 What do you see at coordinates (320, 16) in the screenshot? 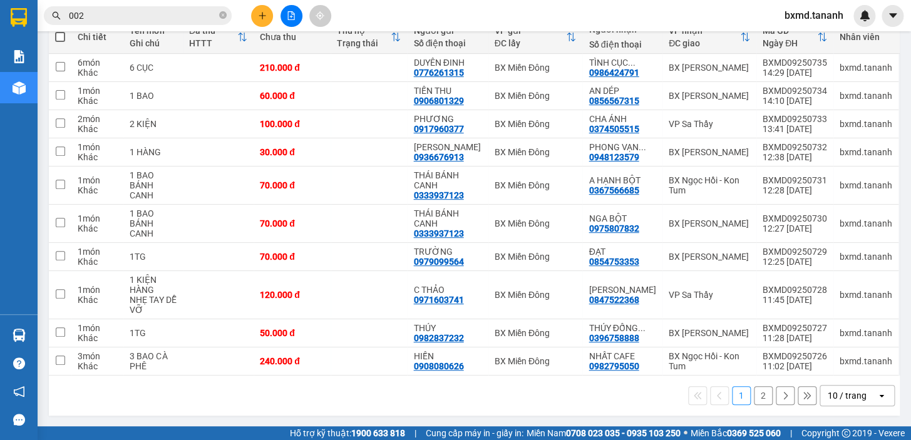
I see `span: aim` at bounding box center [320, 16].